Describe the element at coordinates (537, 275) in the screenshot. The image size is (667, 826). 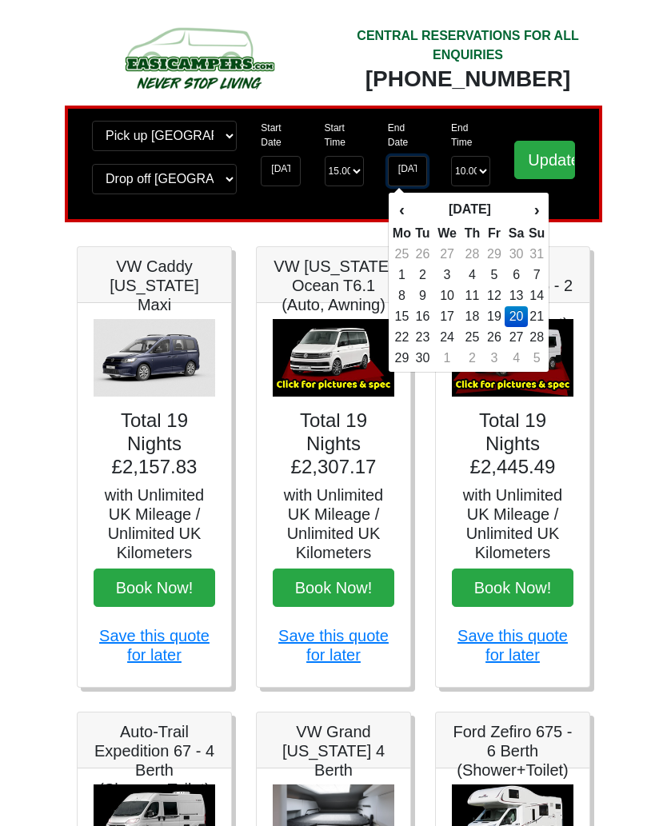
I see `td: 7` at that location.